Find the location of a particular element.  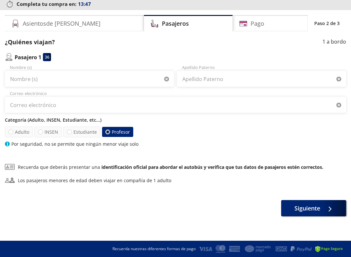

p: 1 a bordo is located at coordinates (334, 42).